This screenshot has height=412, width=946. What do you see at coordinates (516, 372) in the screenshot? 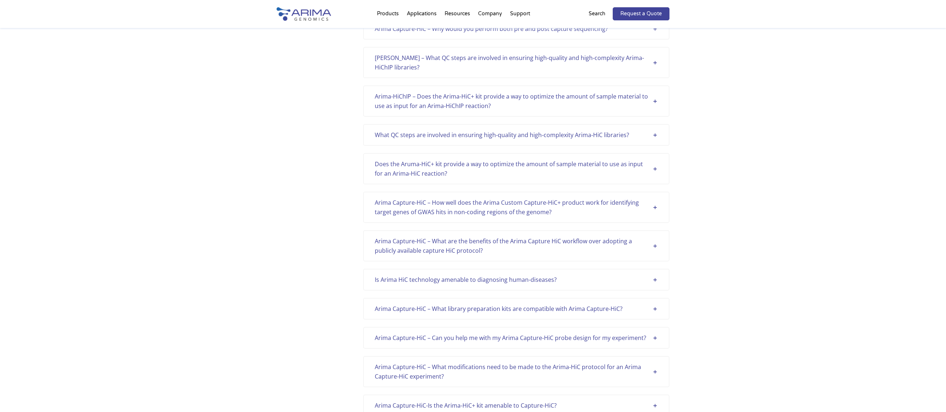
I see `div: Arima Capture-HiC – What modifications need to be made to the Arima-HiC protocol for an Arima Cap...` at bounding box center [516, 372].